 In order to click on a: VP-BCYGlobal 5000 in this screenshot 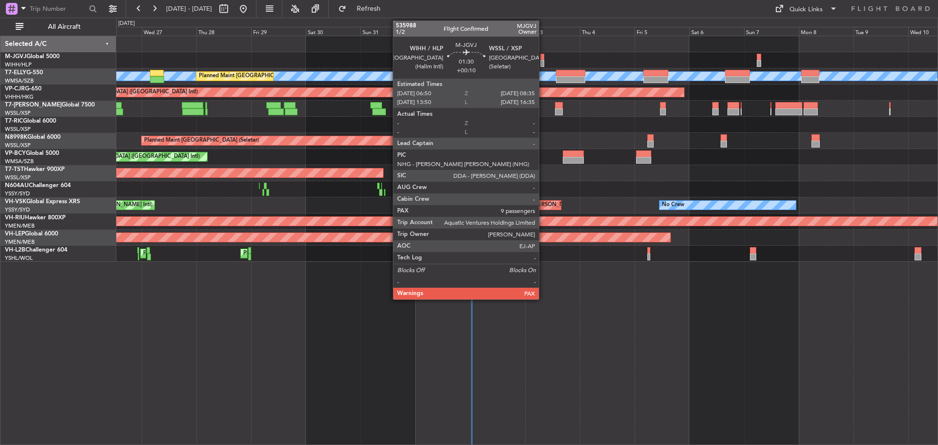, I will do `click(32, 153)`.